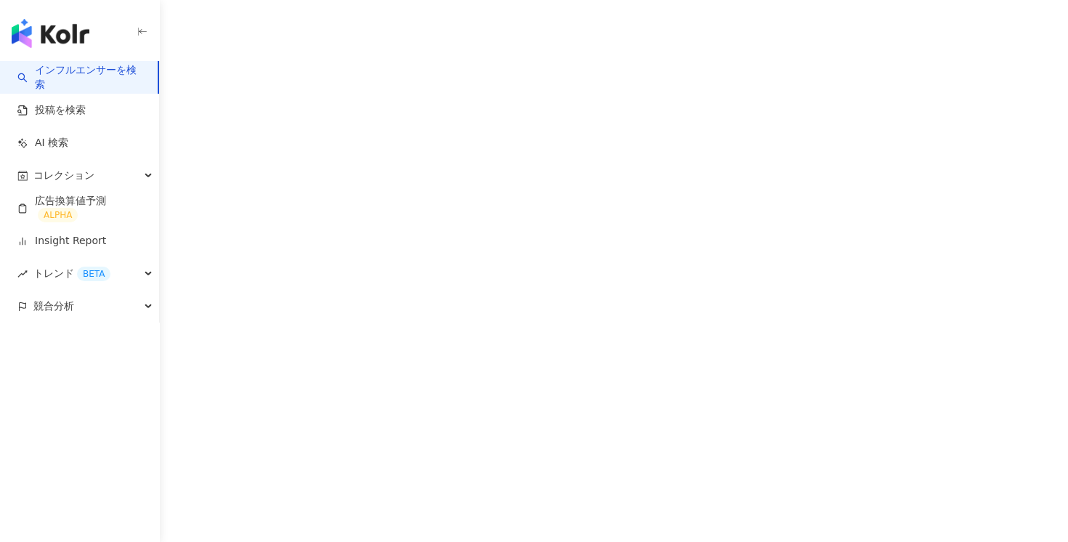  What do you see at coordinates (64, 175) in the screenshot?
I see `span: コレクション` at bounding box center [64, 175].